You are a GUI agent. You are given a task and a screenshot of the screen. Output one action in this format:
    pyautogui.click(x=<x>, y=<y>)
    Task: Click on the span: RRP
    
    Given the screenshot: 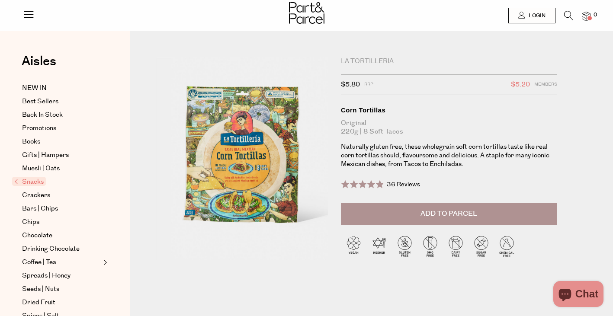 What is the action you would take?
    pyautogui.click(x=368, y=85)
    